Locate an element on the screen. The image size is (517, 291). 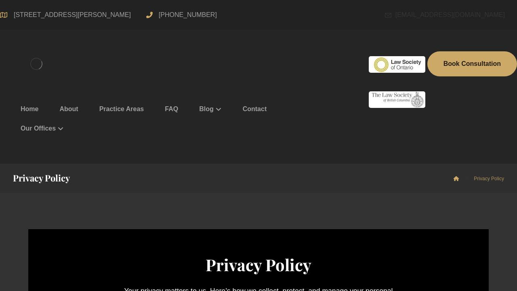
span: Home is located at coordinates (29, 109).